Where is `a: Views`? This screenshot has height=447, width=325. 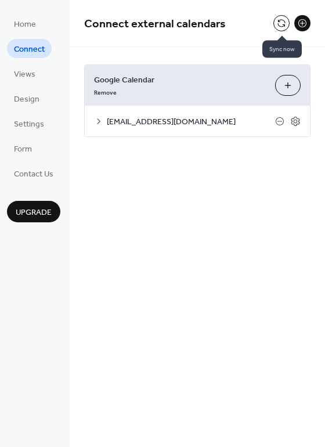
a: Views is located at coordinates (24, 73).